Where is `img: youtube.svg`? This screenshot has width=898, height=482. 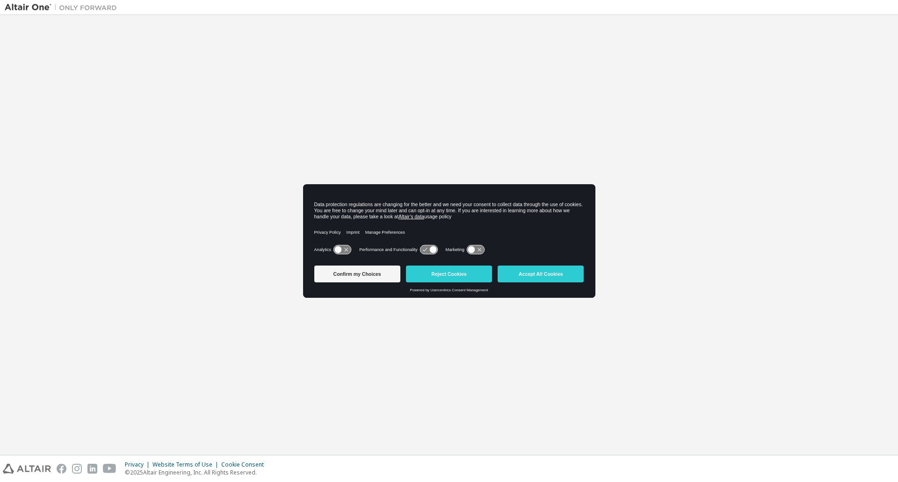 img: youtube.svg is located at coordinates (109, 469).